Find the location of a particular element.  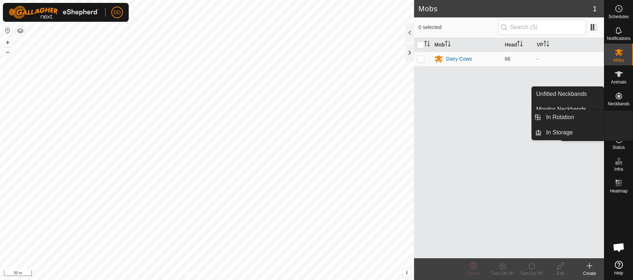

span: Help is located at coordinates (618, 273).